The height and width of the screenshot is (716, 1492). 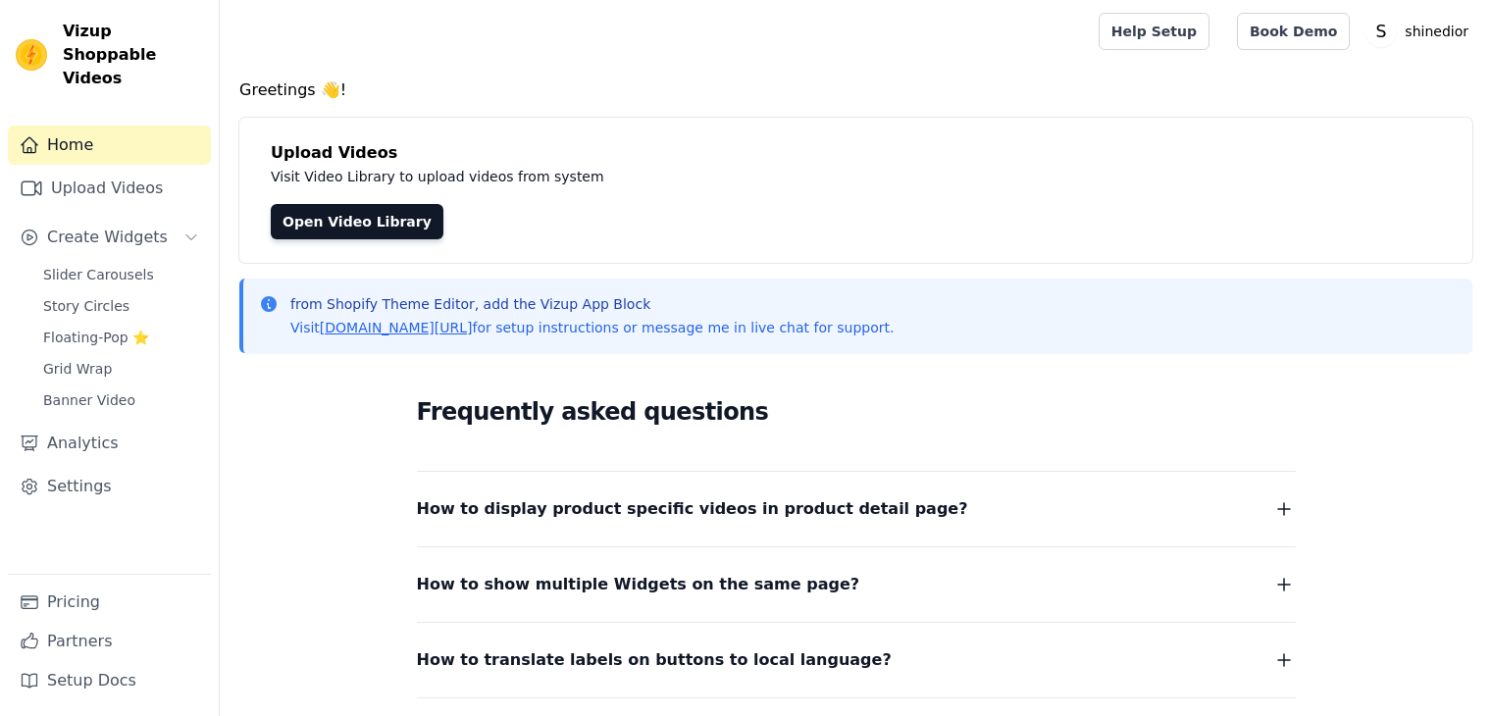 I want to click on a: Banner Video, so click(x=121, y=400).